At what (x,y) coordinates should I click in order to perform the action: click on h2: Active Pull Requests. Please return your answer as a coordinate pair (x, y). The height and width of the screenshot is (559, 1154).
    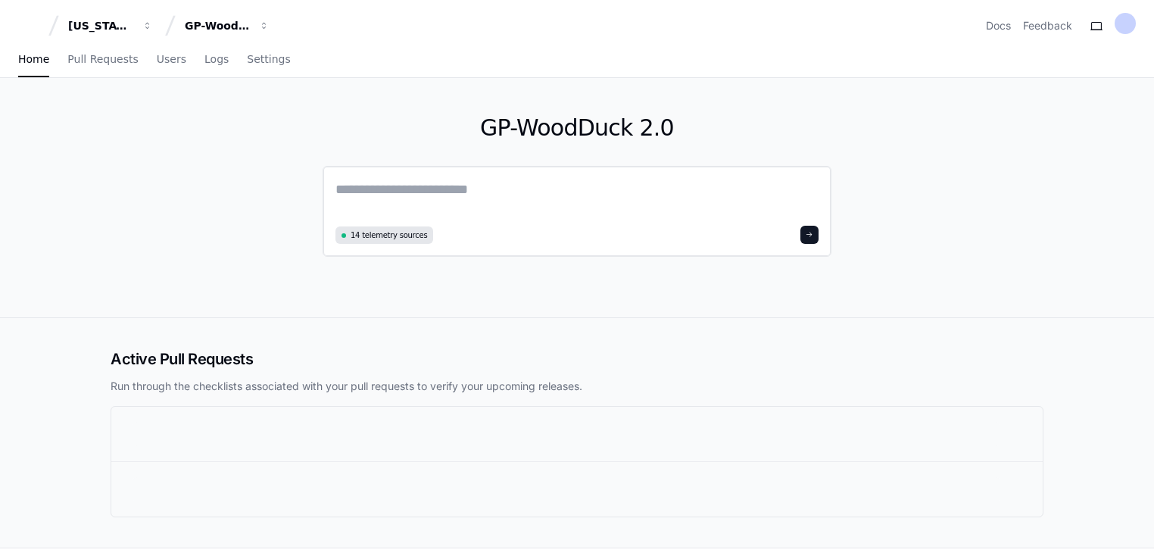
    Looking at the image, I should click on (577, 359).